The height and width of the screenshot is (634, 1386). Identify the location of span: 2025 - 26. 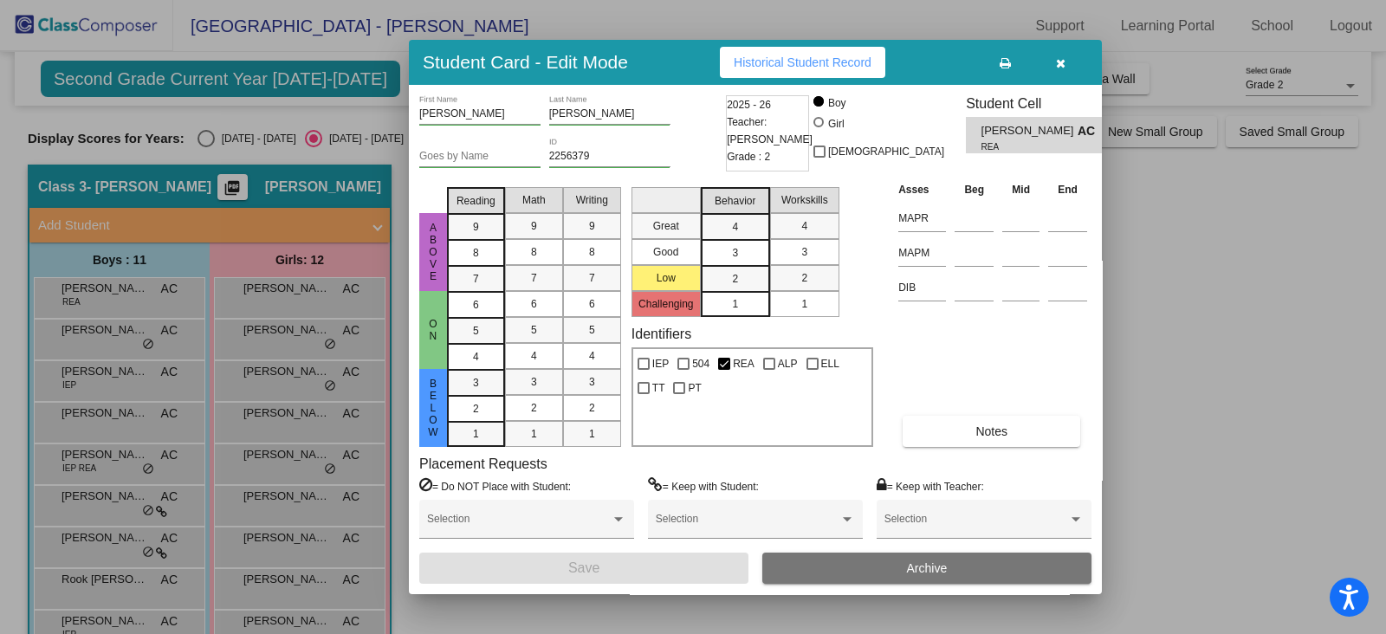
(749, 105).